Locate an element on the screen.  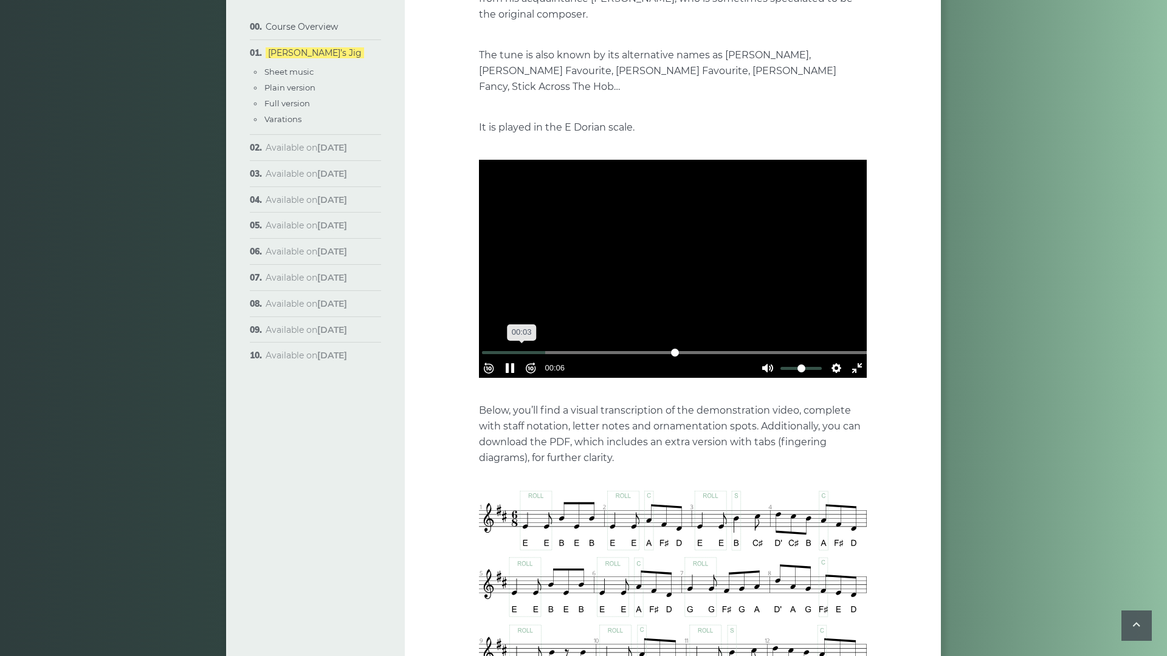
p: It is played in the E Dorian scale. is located at coordinates (673, 128).